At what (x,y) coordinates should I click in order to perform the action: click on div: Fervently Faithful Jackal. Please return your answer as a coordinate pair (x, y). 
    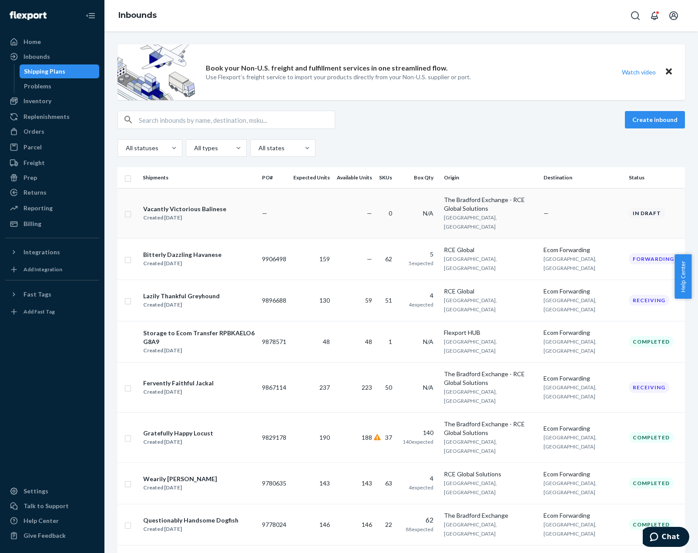
    Looking at the image, I should click on (178, 383).